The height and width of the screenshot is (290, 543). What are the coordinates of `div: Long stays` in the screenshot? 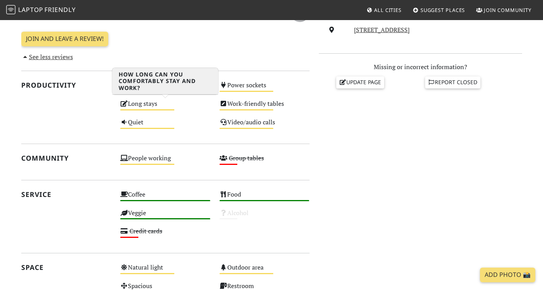 It's located at (165, 107).